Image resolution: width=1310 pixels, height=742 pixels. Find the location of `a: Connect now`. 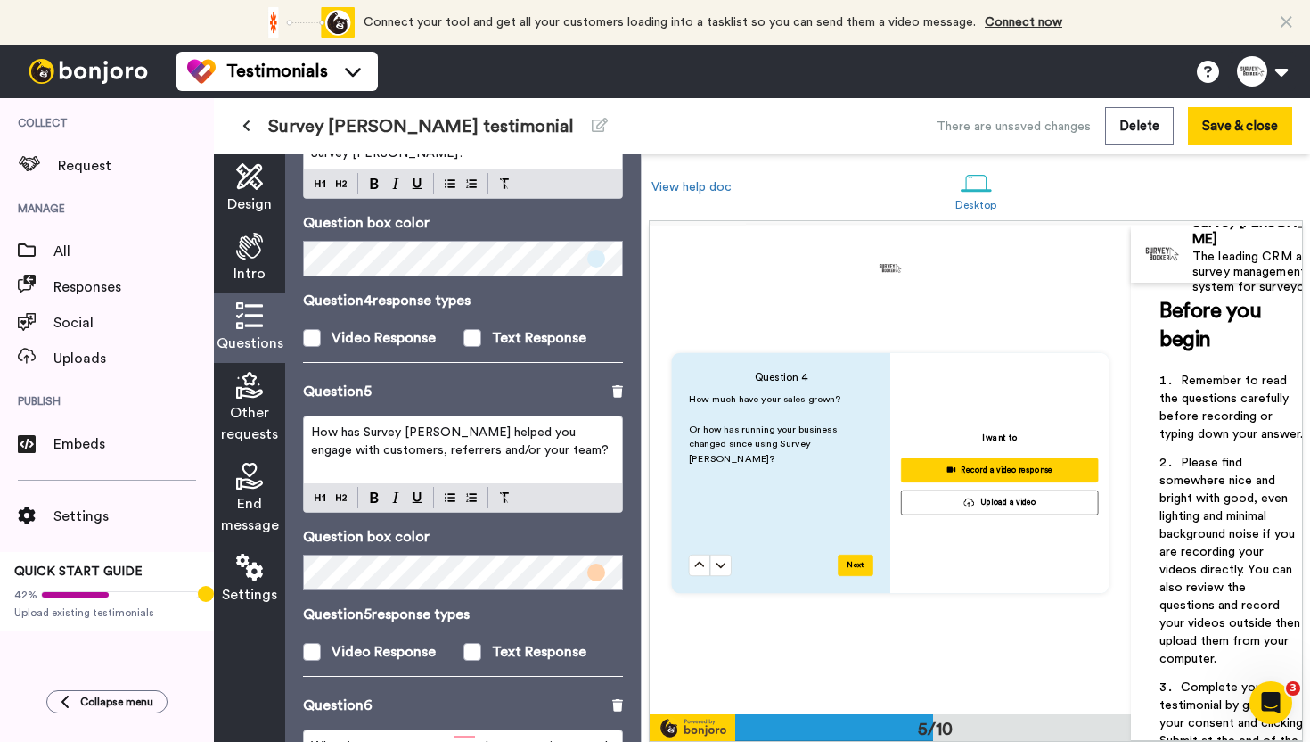

a: Connect now is located at coordinates (1023, 22).